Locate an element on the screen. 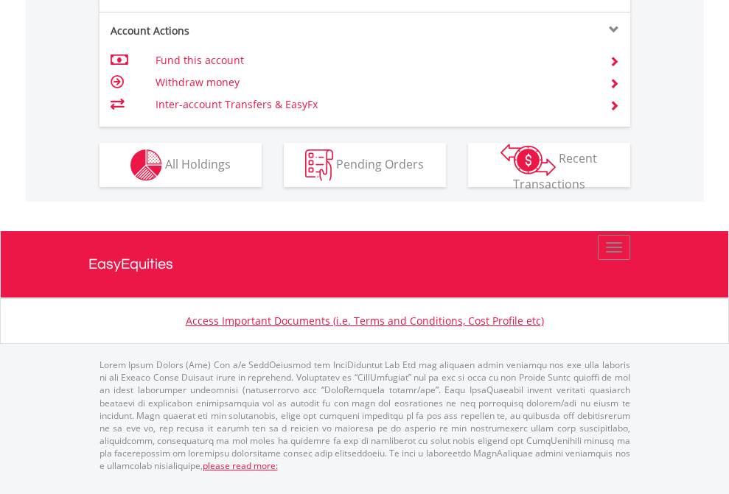 Image resolution: width=729 pixels, height=494 pixels. button: Pending Orders is located at coordinates (365, 165).